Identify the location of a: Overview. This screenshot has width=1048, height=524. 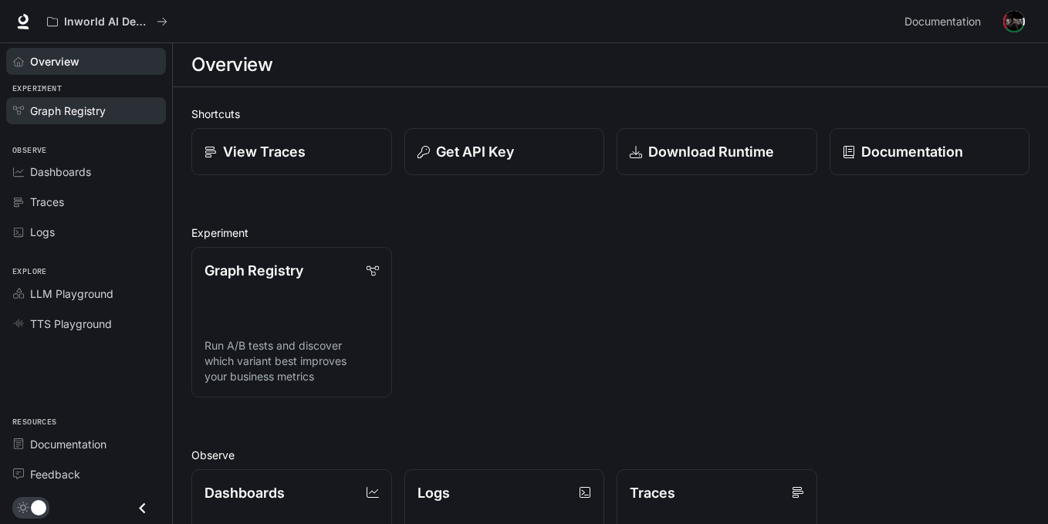
(86, 61).